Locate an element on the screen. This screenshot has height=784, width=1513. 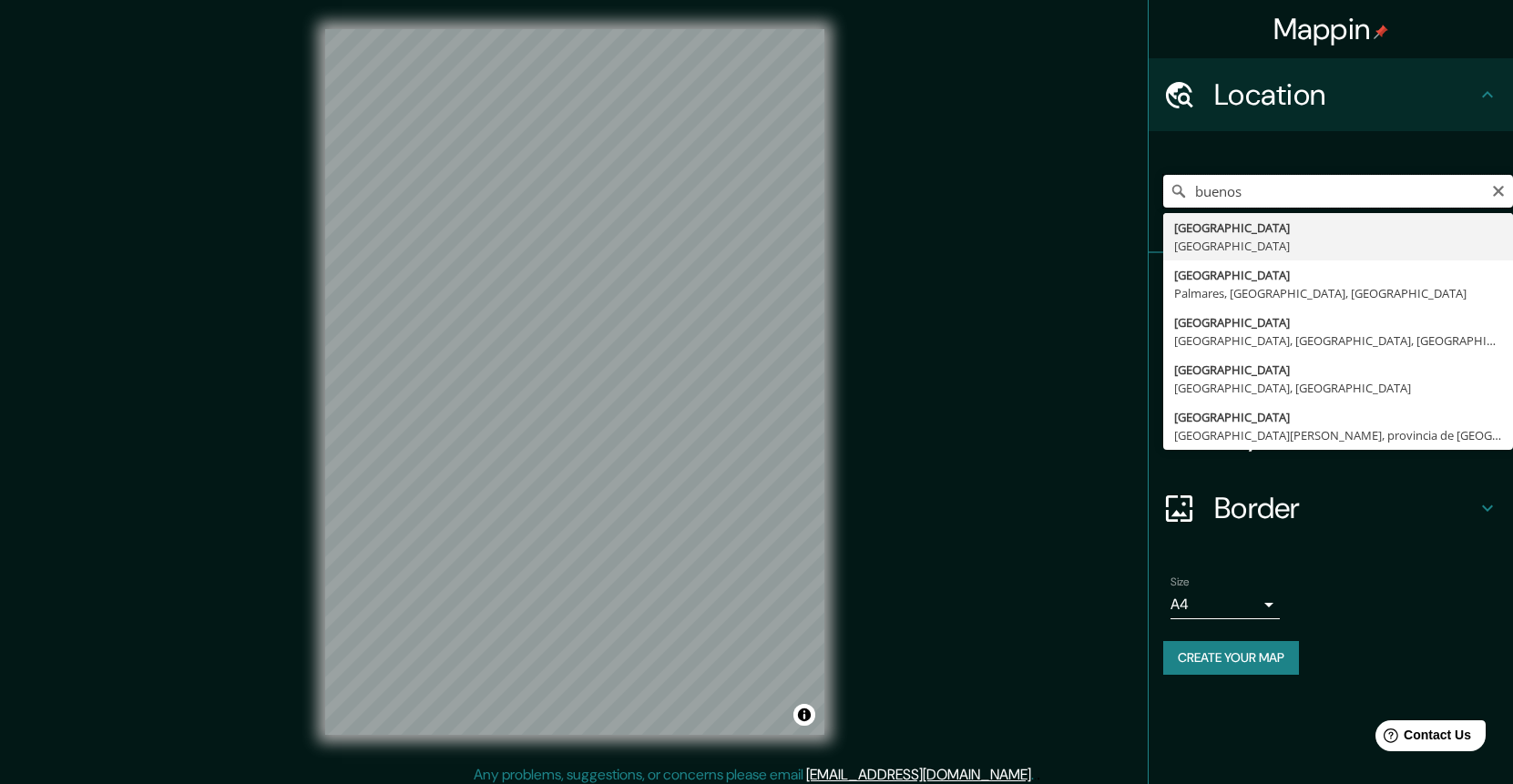
div: Style is located at coordinates (1330, 363).